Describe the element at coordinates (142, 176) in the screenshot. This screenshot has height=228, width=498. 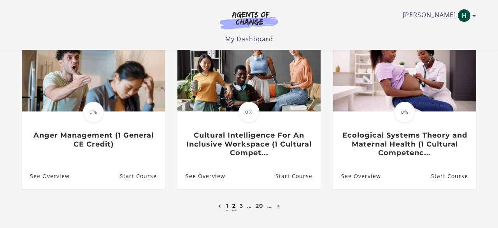
I see `a: Anger Management (1 General CE Credit): Resume Course` at that location.